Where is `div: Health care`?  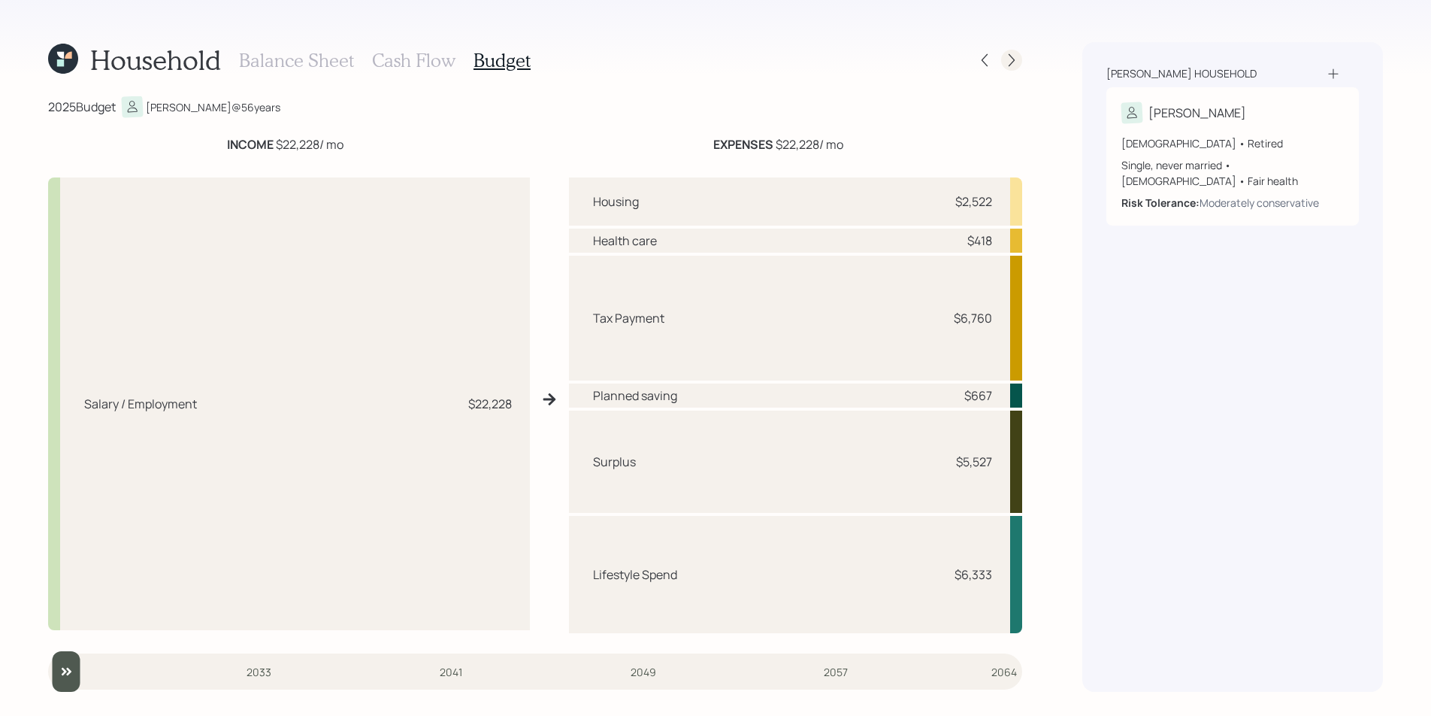
div: Health care is located at coordinates (625, 241).